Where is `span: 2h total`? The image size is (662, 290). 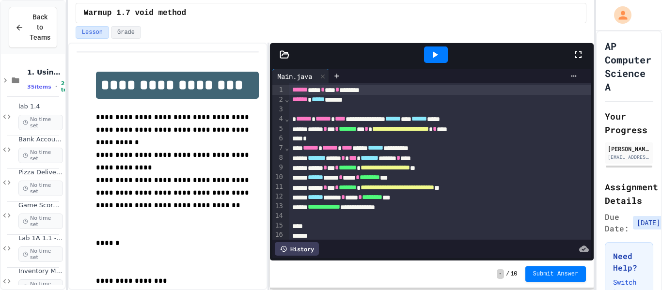
span: 2h total is located at coordinates (68, 87).